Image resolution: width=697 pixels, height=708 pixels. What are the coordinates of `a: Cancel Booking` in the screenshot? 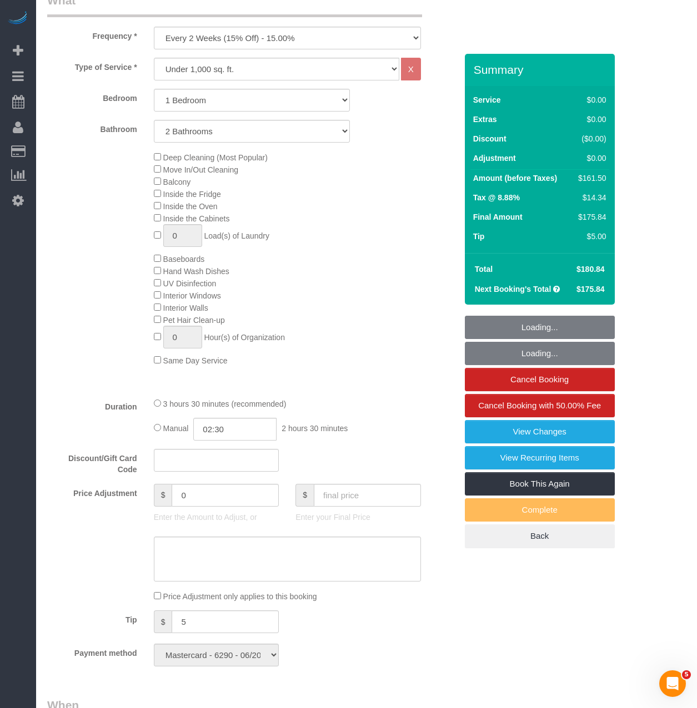 It's located at (540, 380).